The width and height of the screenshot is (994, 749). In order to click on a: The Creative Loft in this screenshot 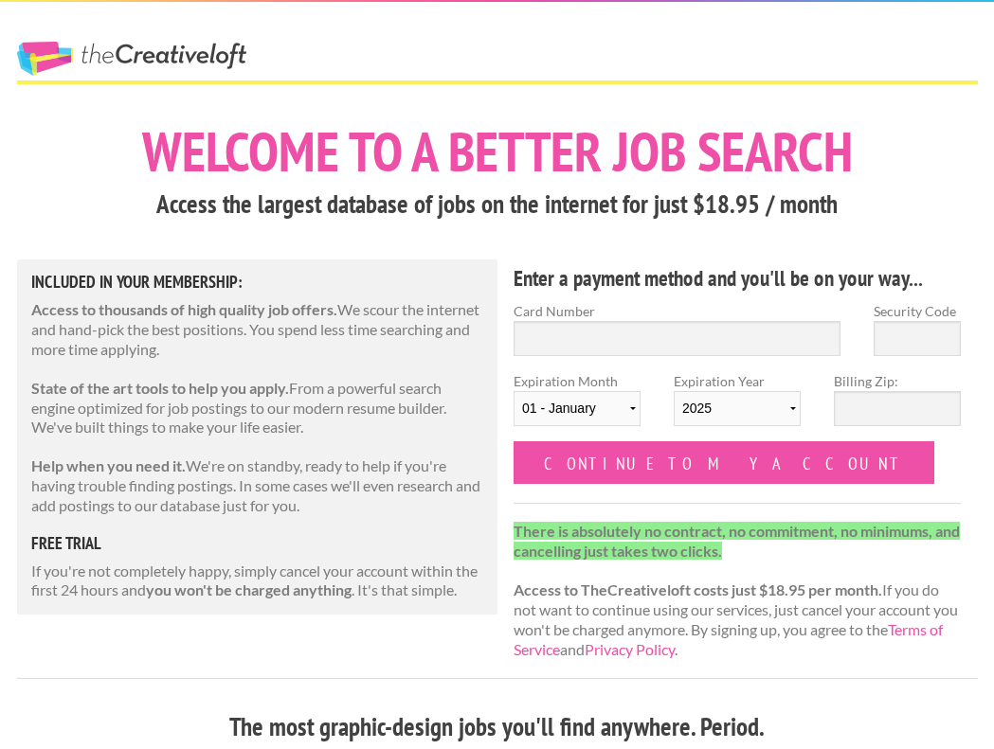, I will do `click(132, 59)`.